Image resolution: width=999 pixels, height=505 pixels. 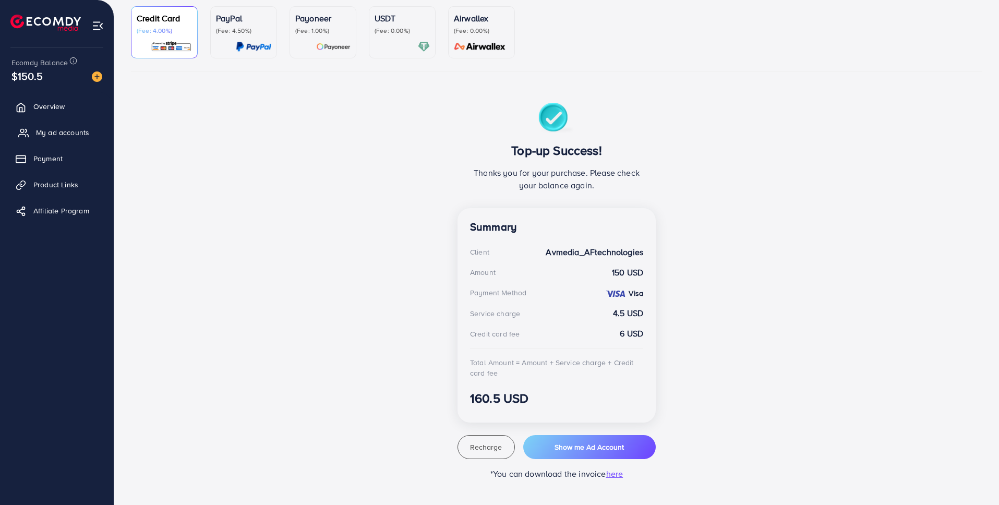 What do you see at coordinates (594, 252) in the screenshot?
I see `strong: Avmedia_AFtechnologies` at bounding box center [594, 252].